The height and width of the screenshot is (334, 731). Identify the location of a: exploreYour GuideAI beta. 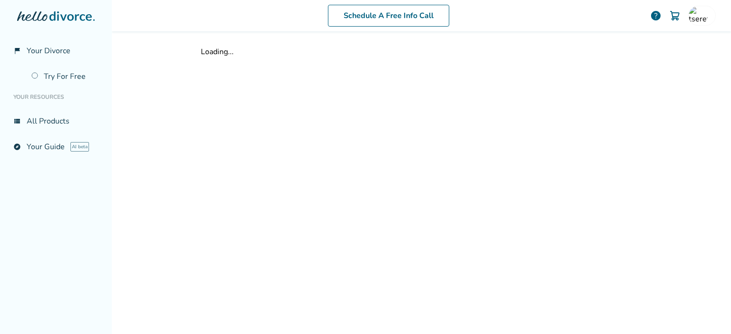
(56, 147).